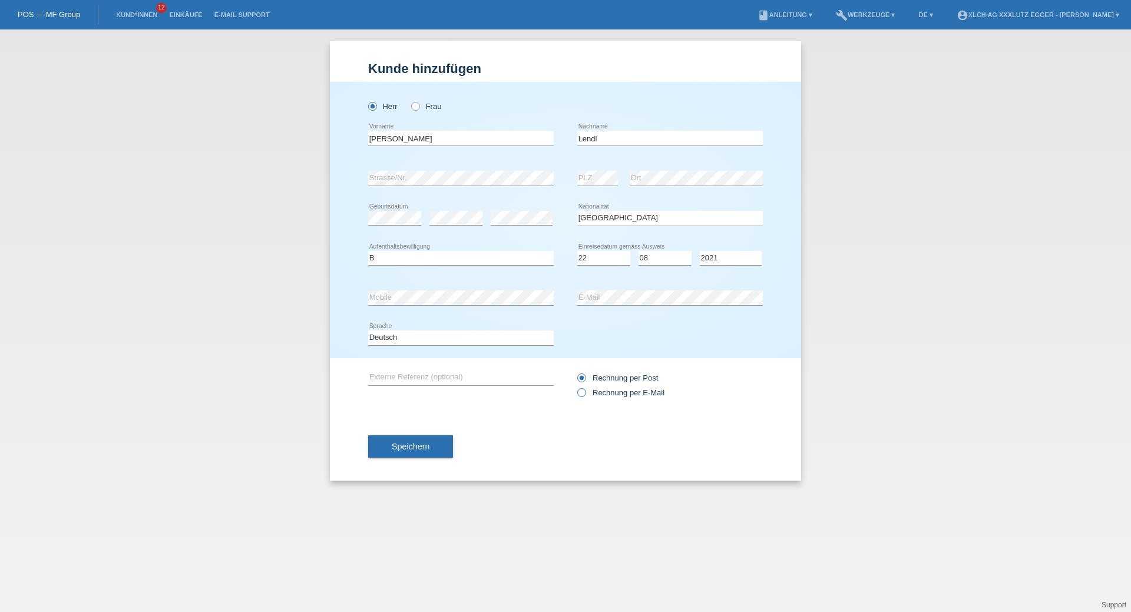 The width and height of the screenshot is (1131, 612). I want to click on label: Frau, so click(426, 106).